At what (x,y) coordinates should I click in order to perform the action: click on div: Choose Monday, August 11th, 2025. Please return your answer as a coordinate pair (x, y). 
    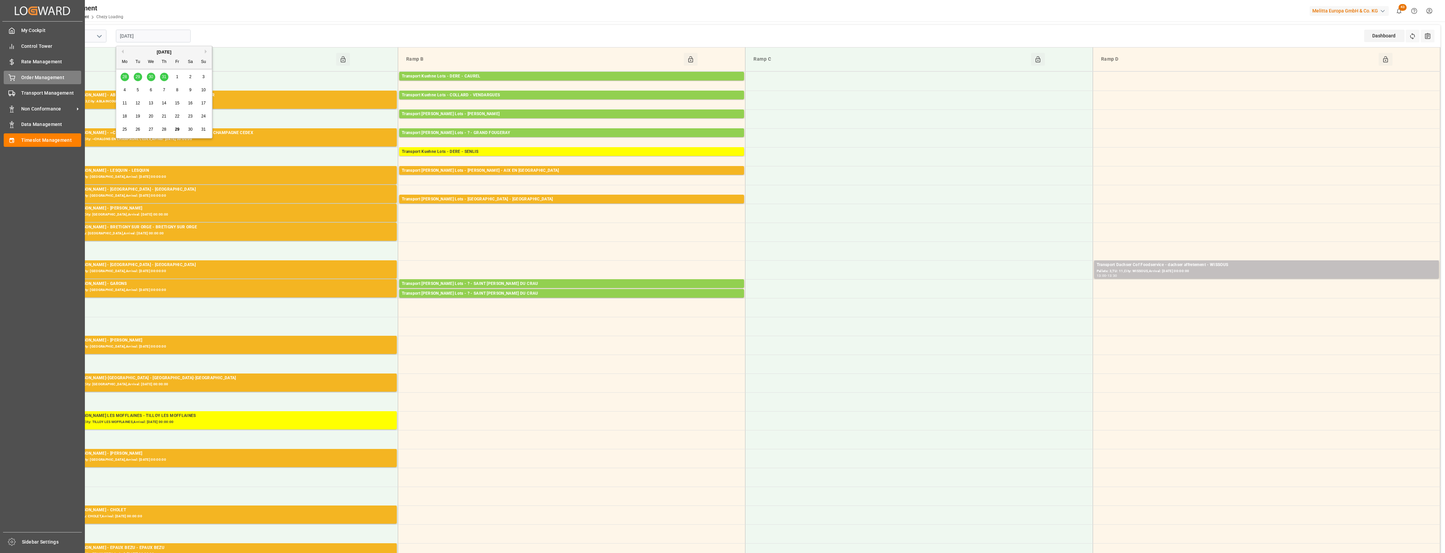
    Looking at the image, I should click on (125, 103).